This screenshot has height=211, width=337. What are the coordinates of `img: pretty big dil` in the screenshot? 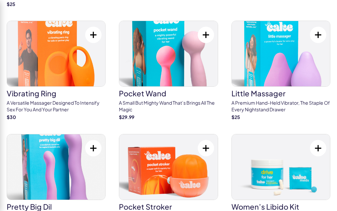 It's located at (56, 167).